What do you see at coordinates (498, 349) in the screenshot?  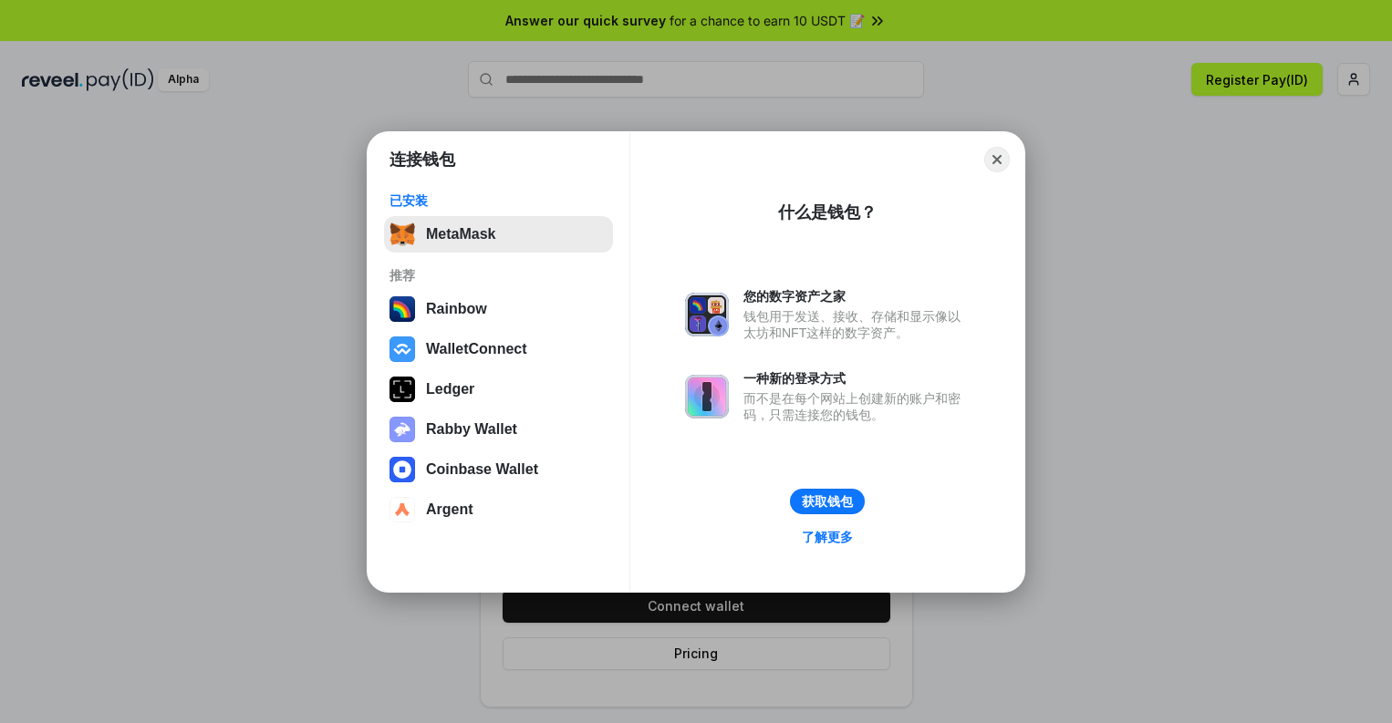 I see `button: WalletConnect` at bounding box center [498, 349].